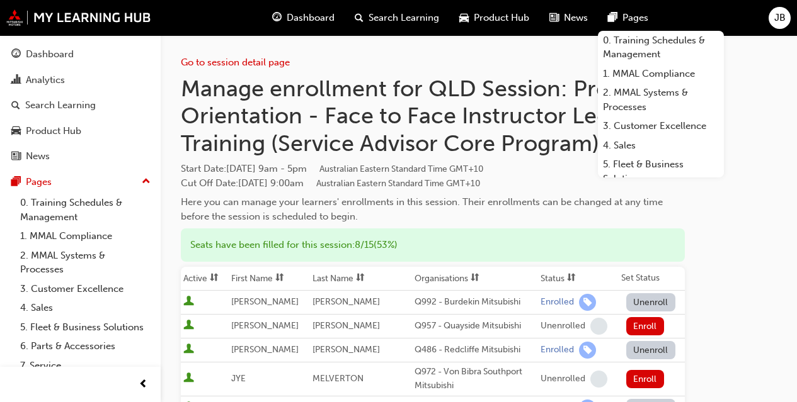 The height and width of the screenshot is (402, 797). Describe the element at coordinates (338, 378) in the screenshot. I see `span: MELVERTON` at that location.